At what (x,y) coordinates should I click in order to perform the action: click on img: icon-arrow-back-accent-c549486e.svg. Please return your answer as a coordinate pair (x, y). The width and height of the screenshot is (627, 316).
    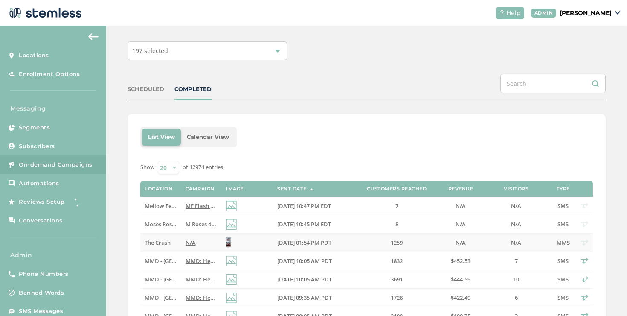
    Looking at the image, I should click on (93, 37).